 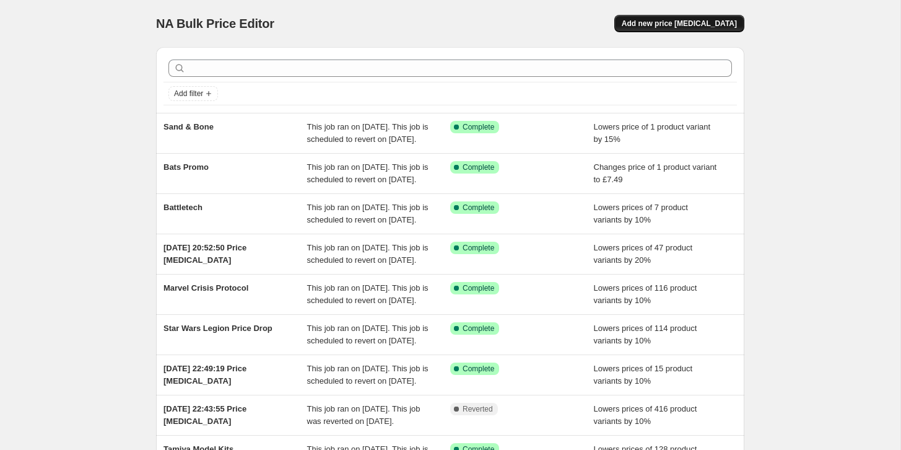 What do you see at coordinates (477, 409) in the screenshot?
I see `span: Reverted` at bounding box center [477, 409].